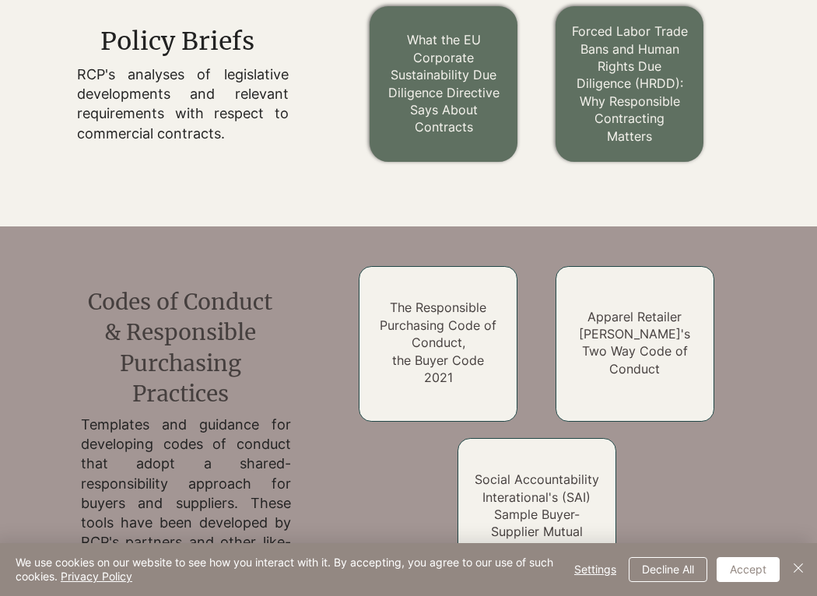 The width and height of the screenshot is (817, 596). I want to click on a: What the EU Corporate Sustainability Due Diligence Directive Says About Contracts, so click(443, 83).